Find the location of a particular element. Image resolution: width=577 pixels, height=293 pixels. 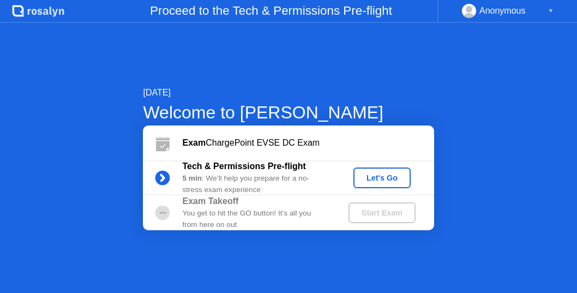

div: Start Exam is located at coordinates (382, 213).